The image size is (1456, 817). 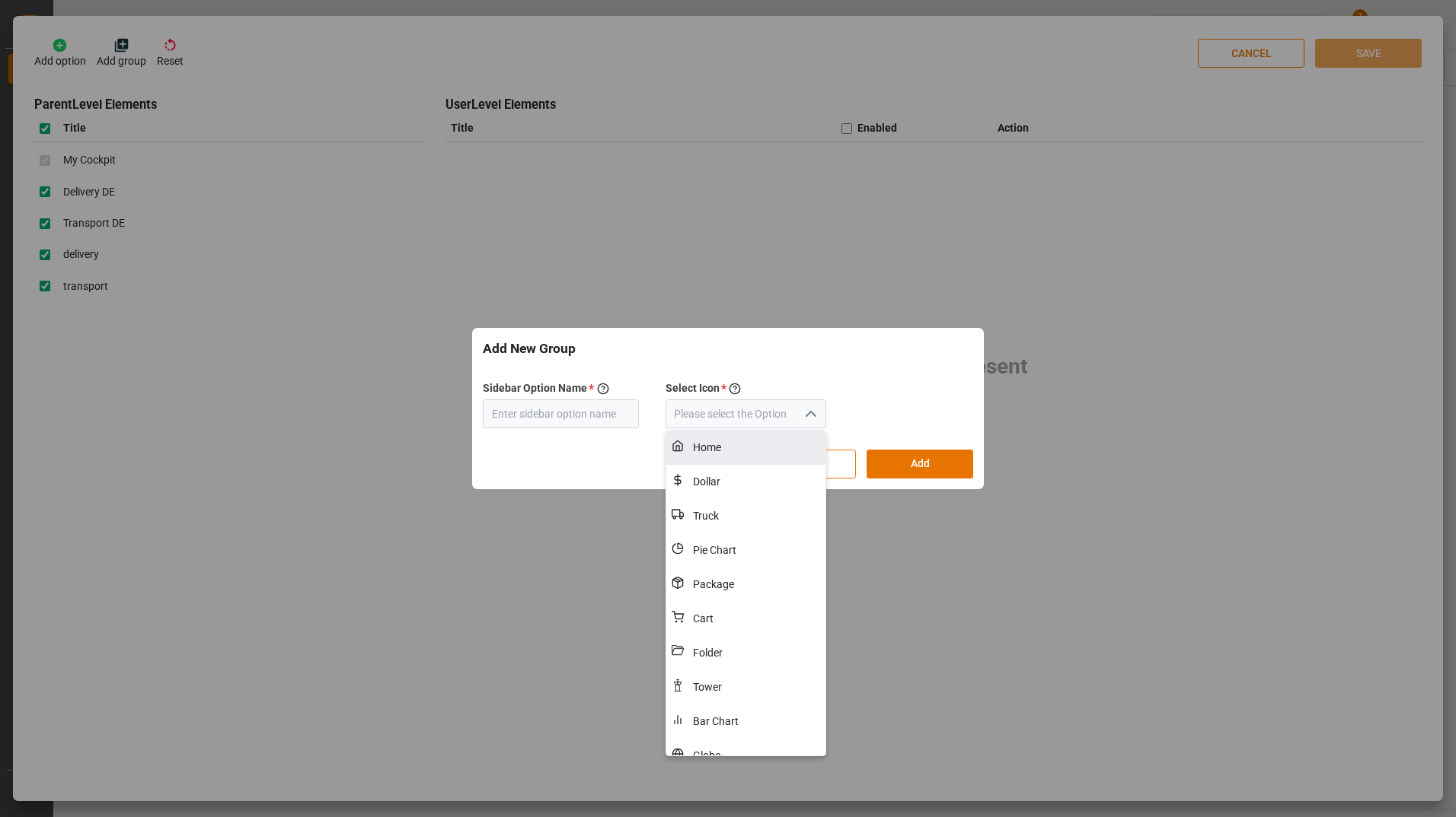 What do you see at coordinates (755, 619) in the screenshot?
I see `div: Cart` at bounding box center [755, 619].